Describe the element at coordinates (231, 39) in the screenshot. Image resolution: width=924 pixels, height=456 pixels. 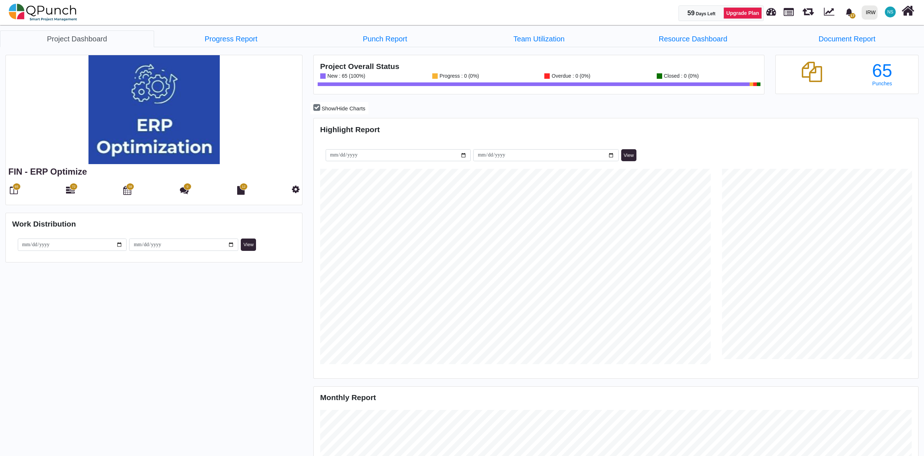
I see `a: Progress Report` at that location.